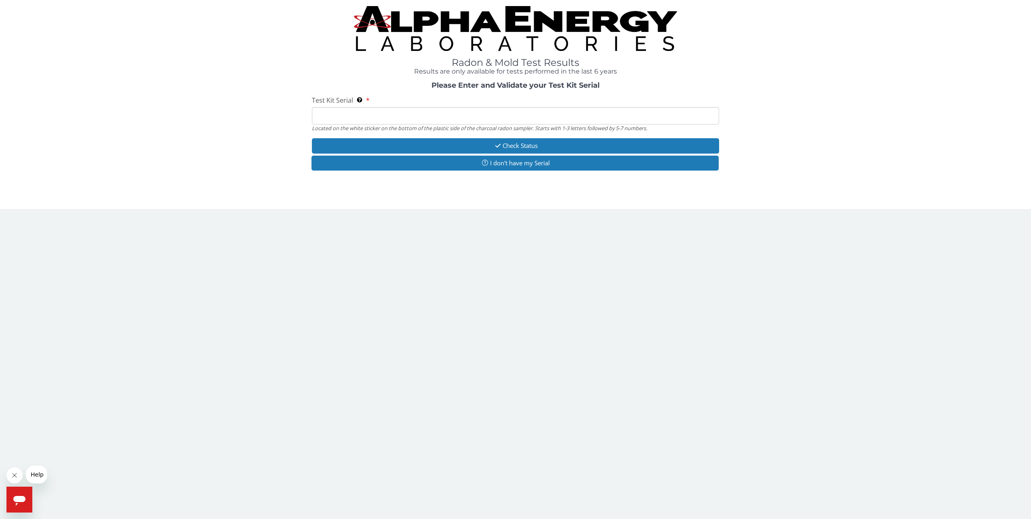 The image size is (1031, 519). I want to click on span: Help, so click(11, 9).